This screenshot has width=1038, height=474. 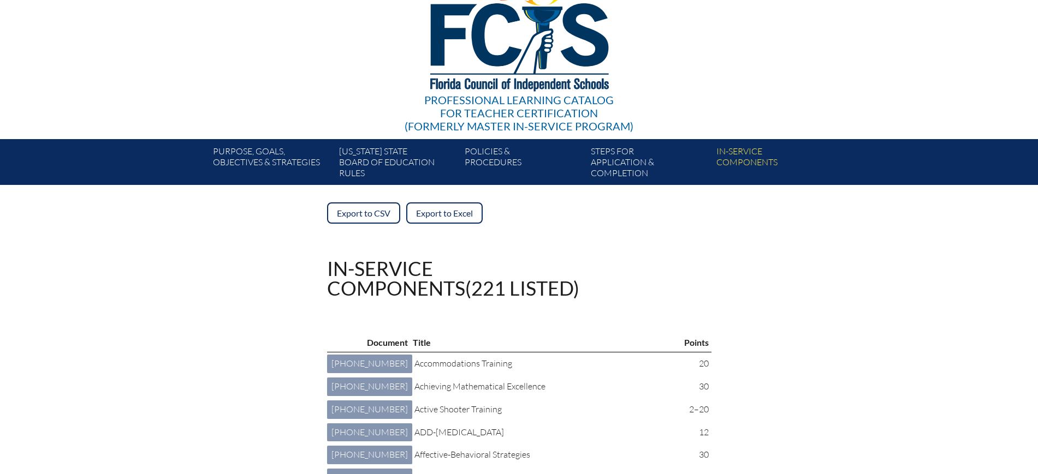 What do you see at coordinates (519, 113) in the screenshot?
I see `div: Professional Learning Catalog (formerly Master In-service Program)` at bounding box center [519, 113].